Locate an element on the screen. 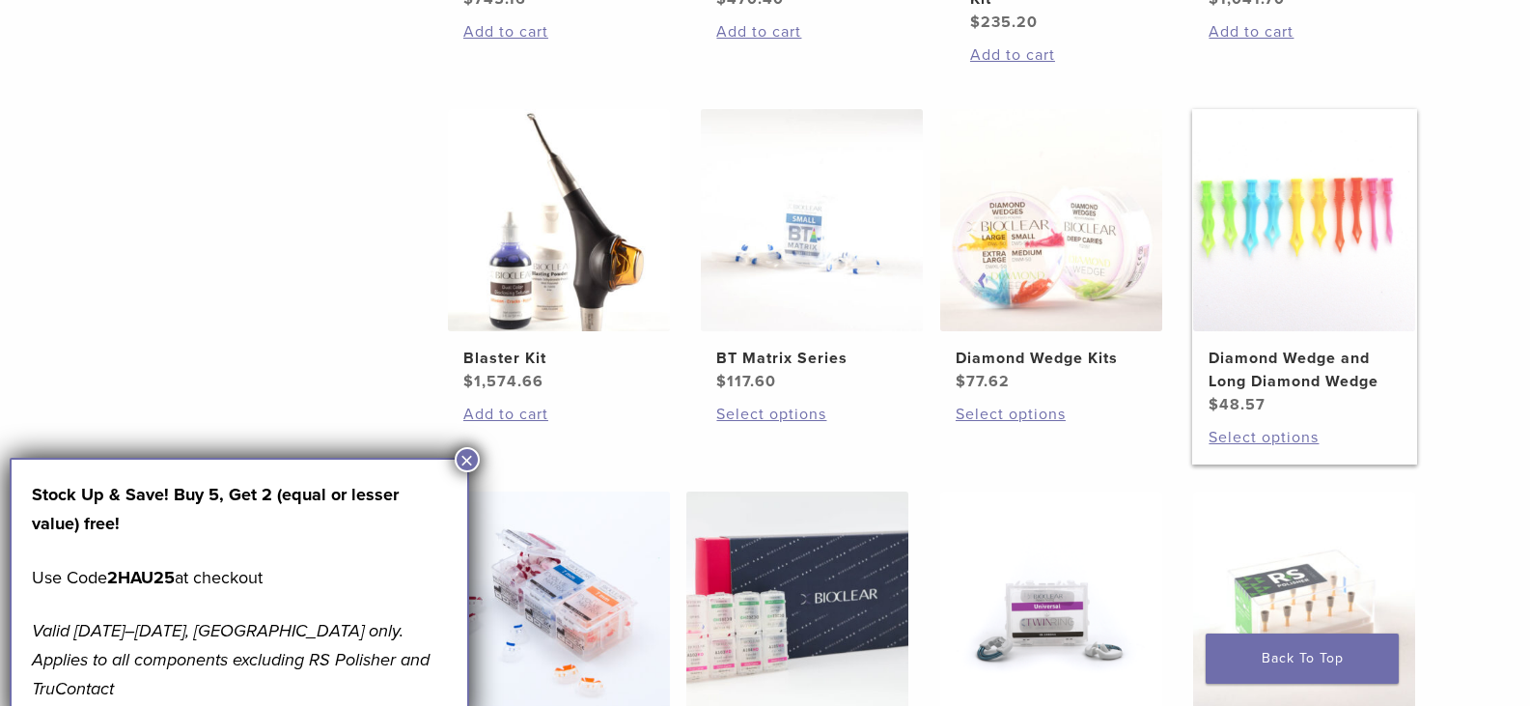  a: Add to cart: “Rockstar (RS) Polishing Kit” is located at coordinates (1066, 55).